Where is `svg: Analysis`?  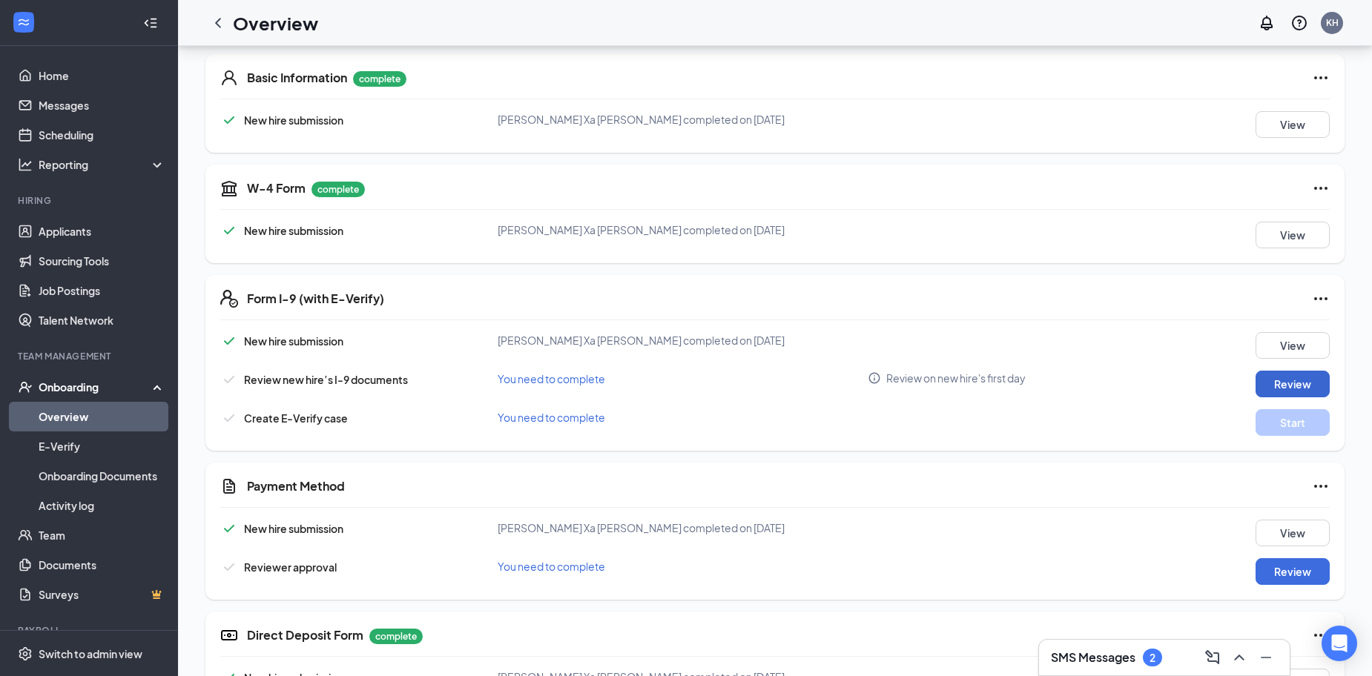 svg: Analysis is located at coordinates (25, 165).